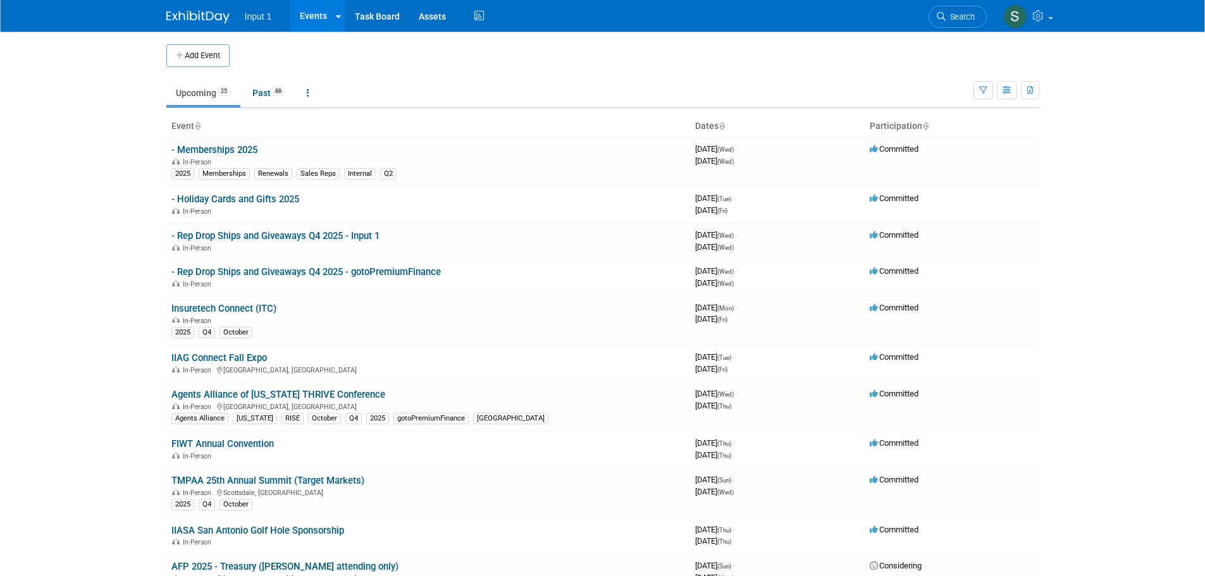 This screenshot has width=1205, height=576. I want to click on button: Add Event, so click(198, 56).